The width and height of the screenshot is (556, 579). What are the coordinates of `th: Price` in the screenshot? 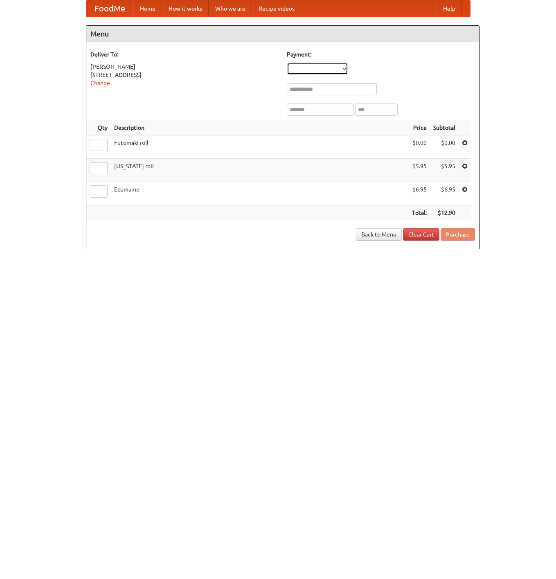 It's located at (419, 128).